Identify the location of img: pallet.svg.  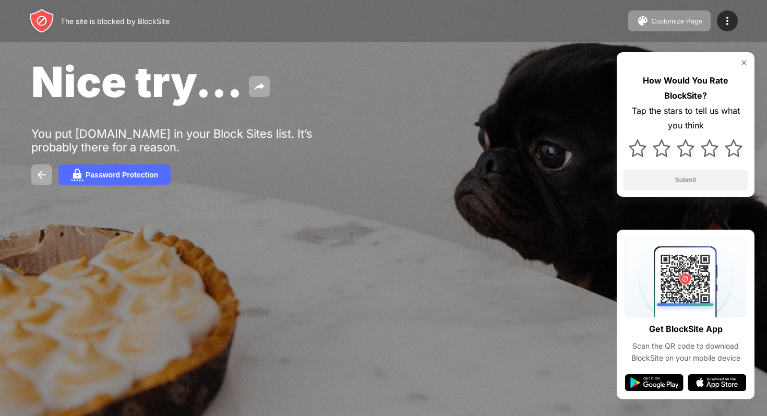
(643, 21).